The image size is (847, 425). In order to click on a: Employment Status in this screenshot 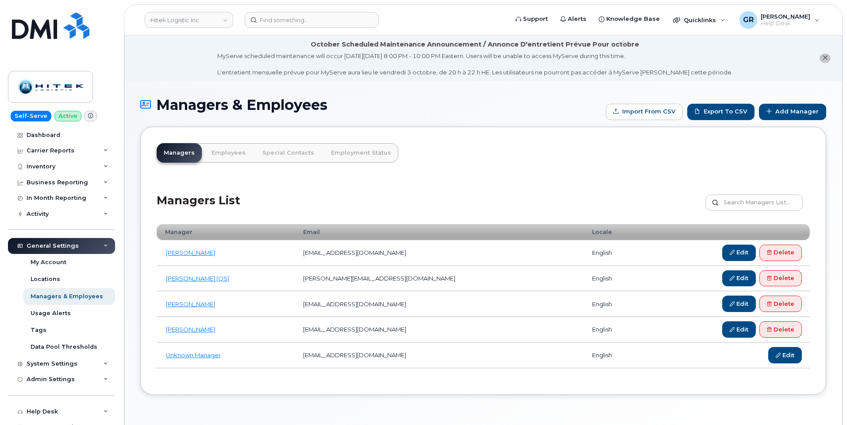, I will do `click(361, 153)`.